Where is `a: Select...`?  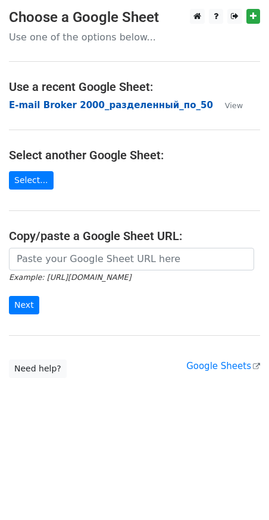 a: Select... is located at coordinates (31, 180).